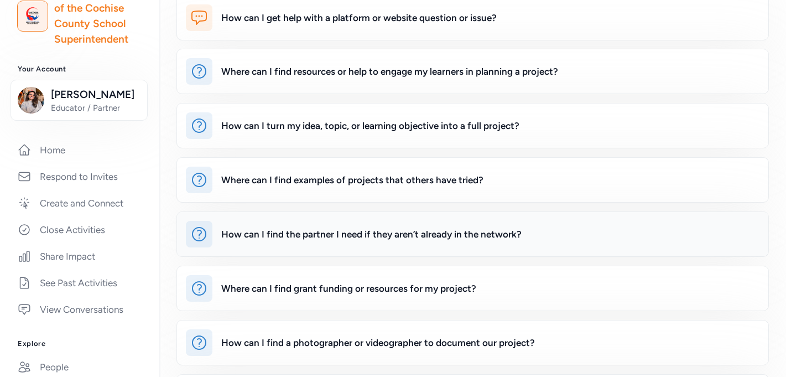 The width and height of the screenshot is (786, 377). Describe the element at coordinates (33, 16) in the screenshot. I see `img: logo` at that location.